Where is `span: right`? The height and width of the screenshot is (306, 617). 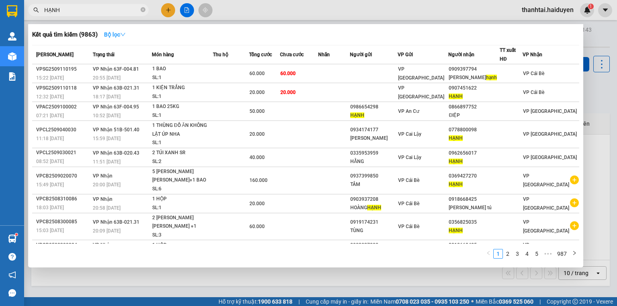 span: right is located at coordinates (574, 253).